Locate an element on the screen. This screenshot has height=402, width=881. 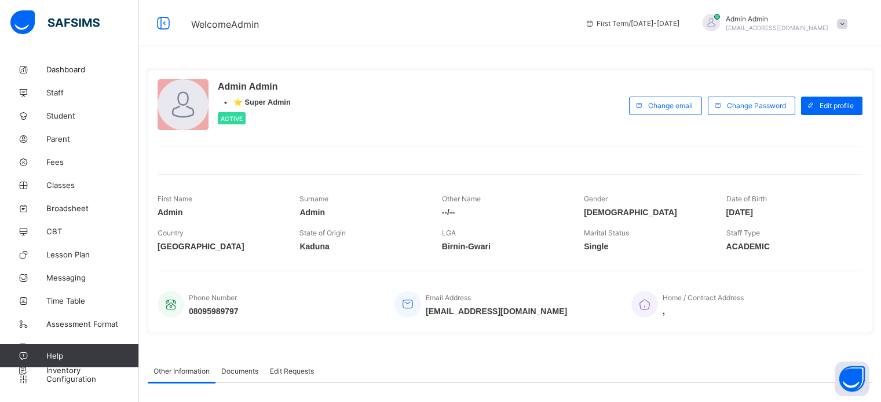
span: Single is located at coordinates (646, 247).